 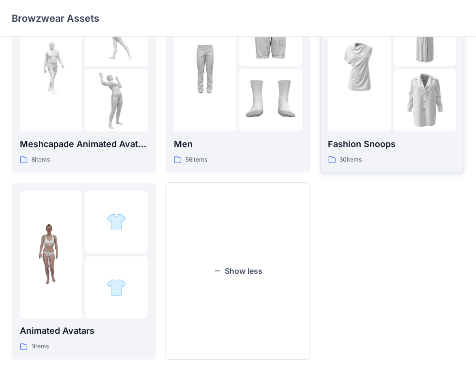 What do you see at coordinates (238, 144) in the screenshot?
I see `p: Men` at bounding box center [238, 144].